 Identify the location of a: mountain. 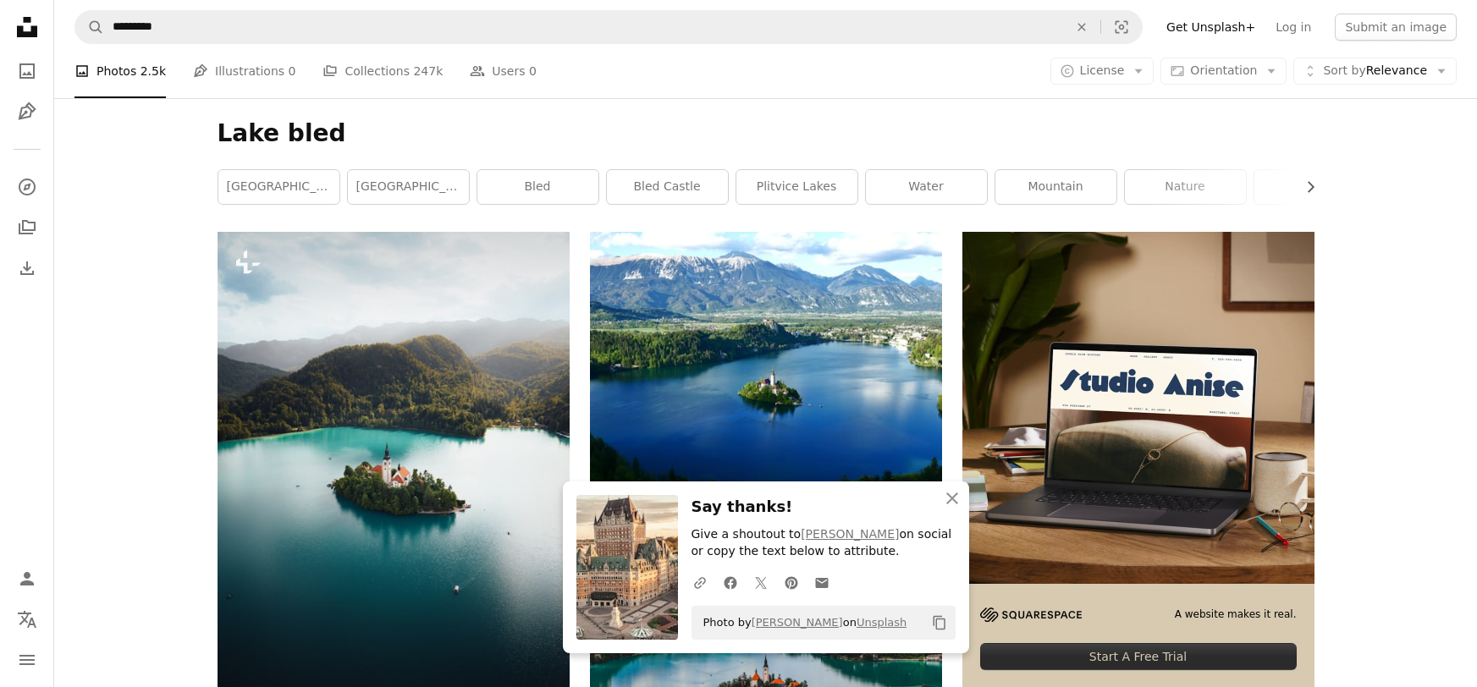
(1055, 187).